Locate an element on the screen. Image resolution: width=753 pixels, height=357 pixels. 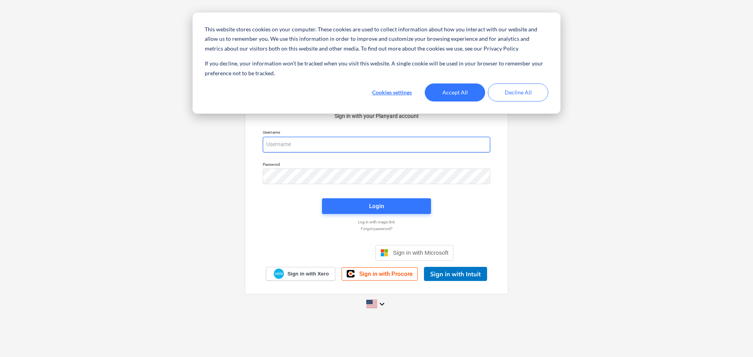
div: Login is located at coordinates (376, 206).